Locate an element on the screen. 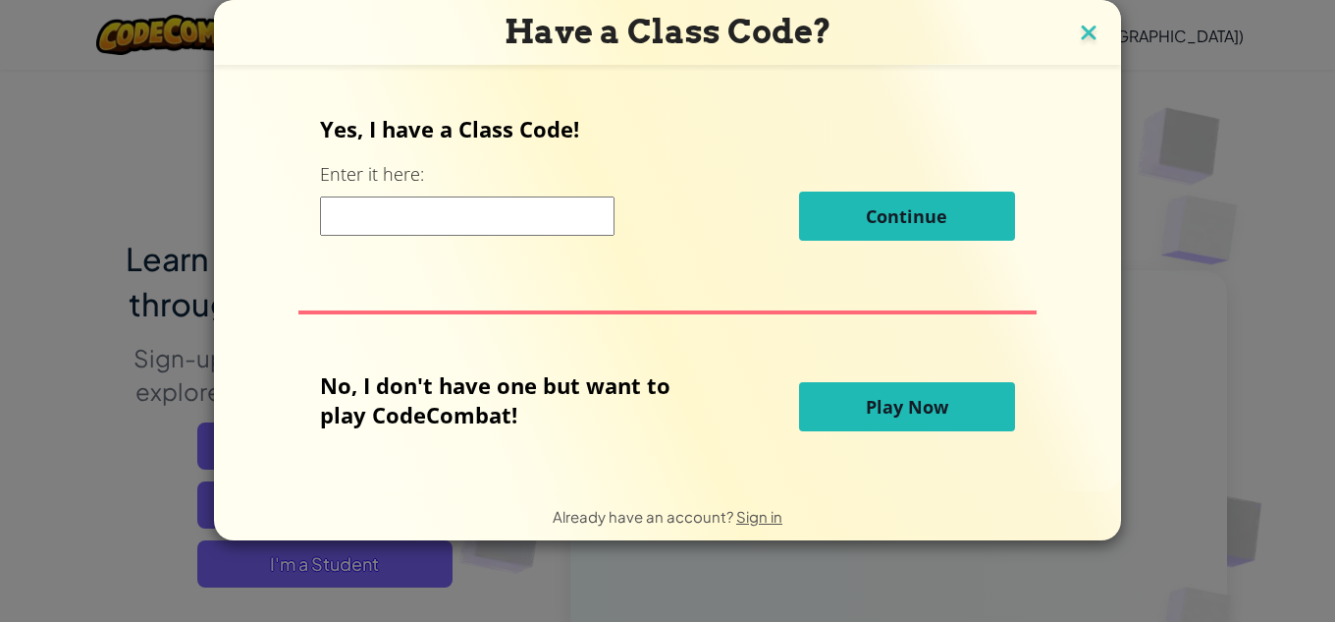  span: Sign in is located at coordinates (759, 515).